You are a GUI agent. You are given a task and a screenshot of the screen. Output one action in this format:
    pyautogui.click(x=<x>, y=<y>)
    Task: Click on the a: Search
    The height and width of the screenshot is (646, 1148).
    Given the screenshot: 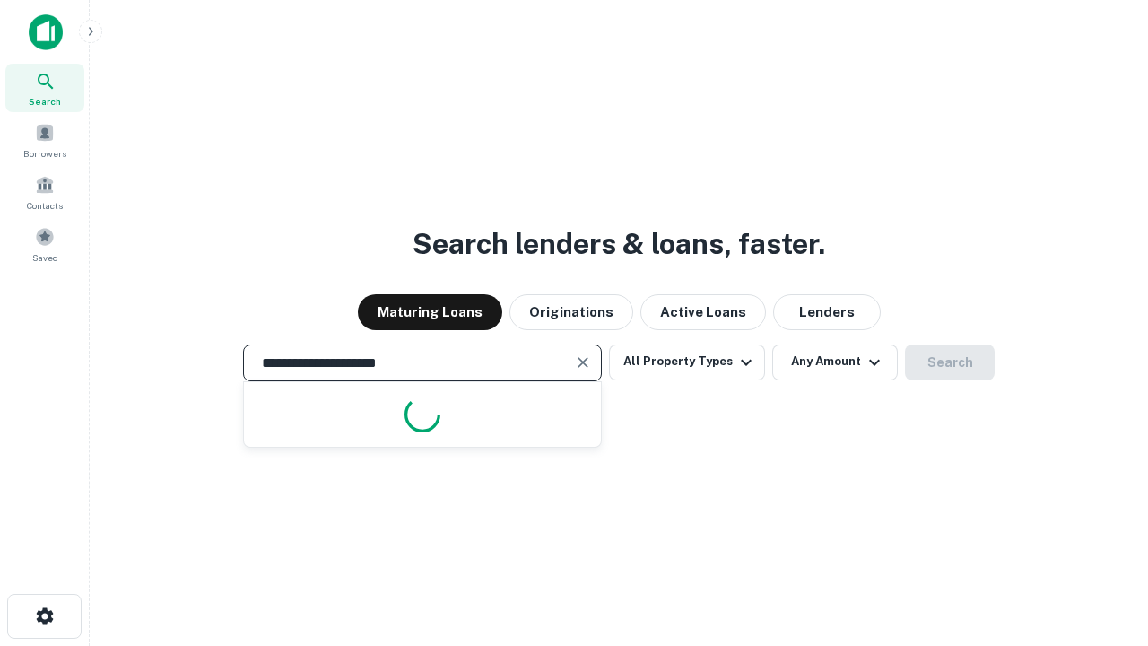 What is the action you would take?
    pyautogui.click(x=45, y=88)
    